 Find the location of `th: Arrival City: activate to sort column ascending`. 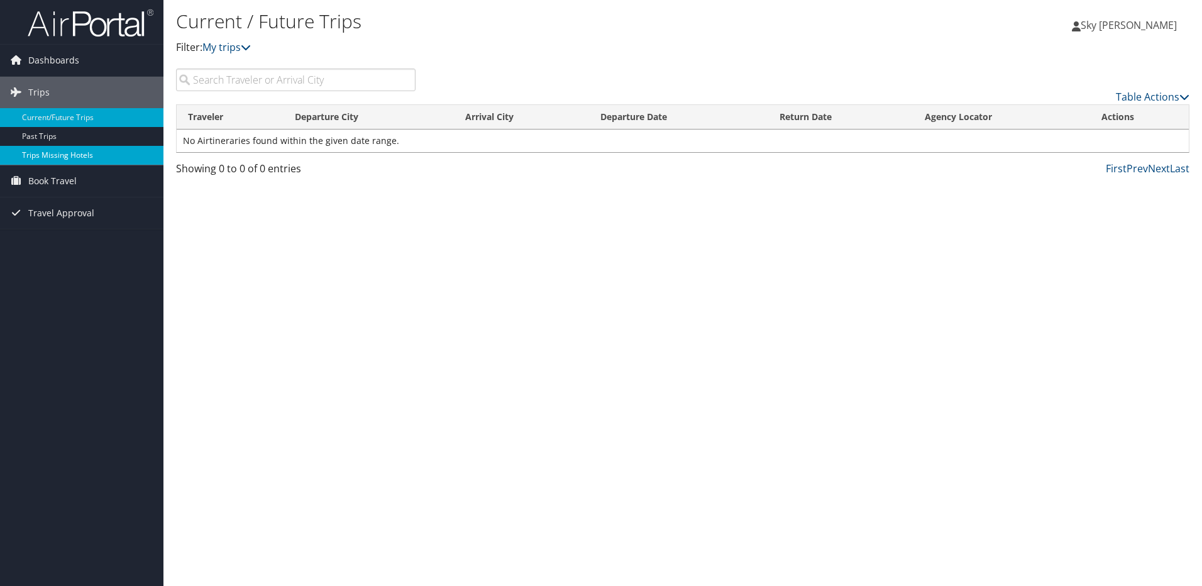

th: Arrival City: activate to sort column ascending is located at coordinates (521, 117).